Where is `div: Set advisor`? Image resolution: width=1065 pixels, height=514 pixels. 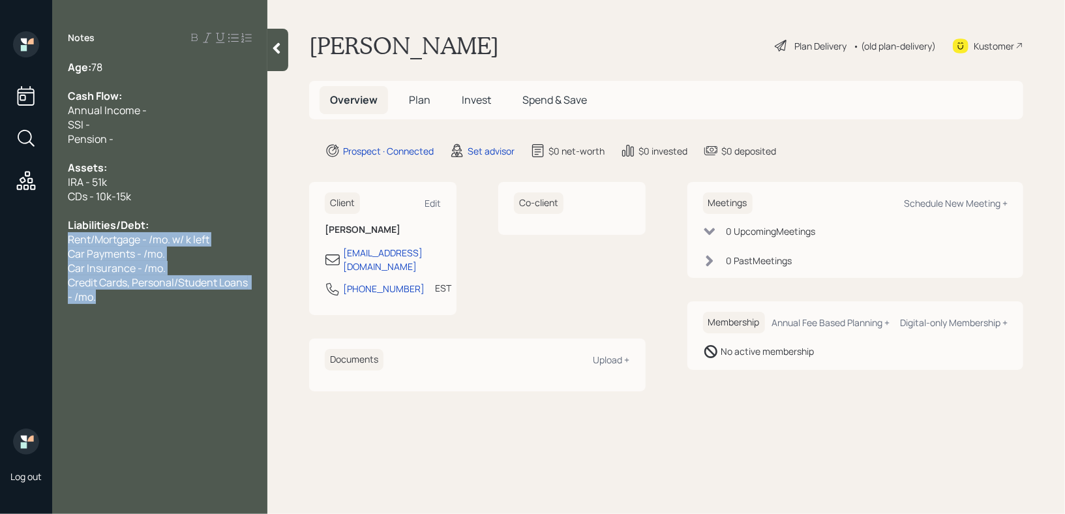 div: Set advisor is located at coordinates (491, 151).